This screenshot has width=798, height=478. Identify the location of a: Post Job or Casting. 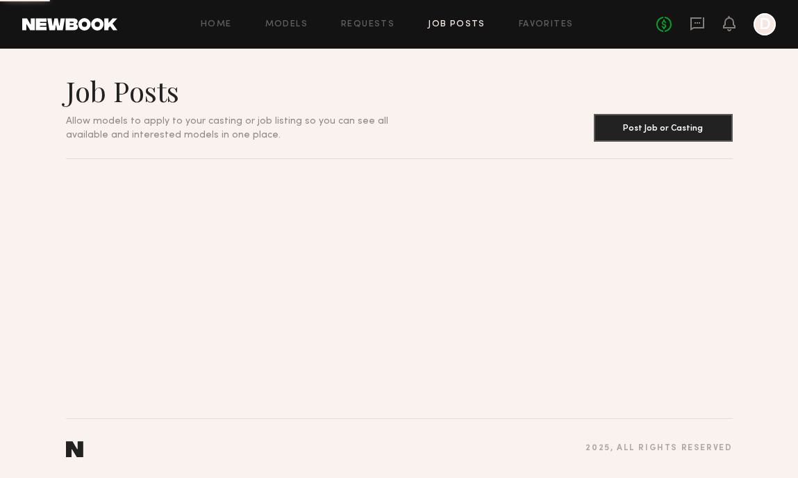
(663, 128).